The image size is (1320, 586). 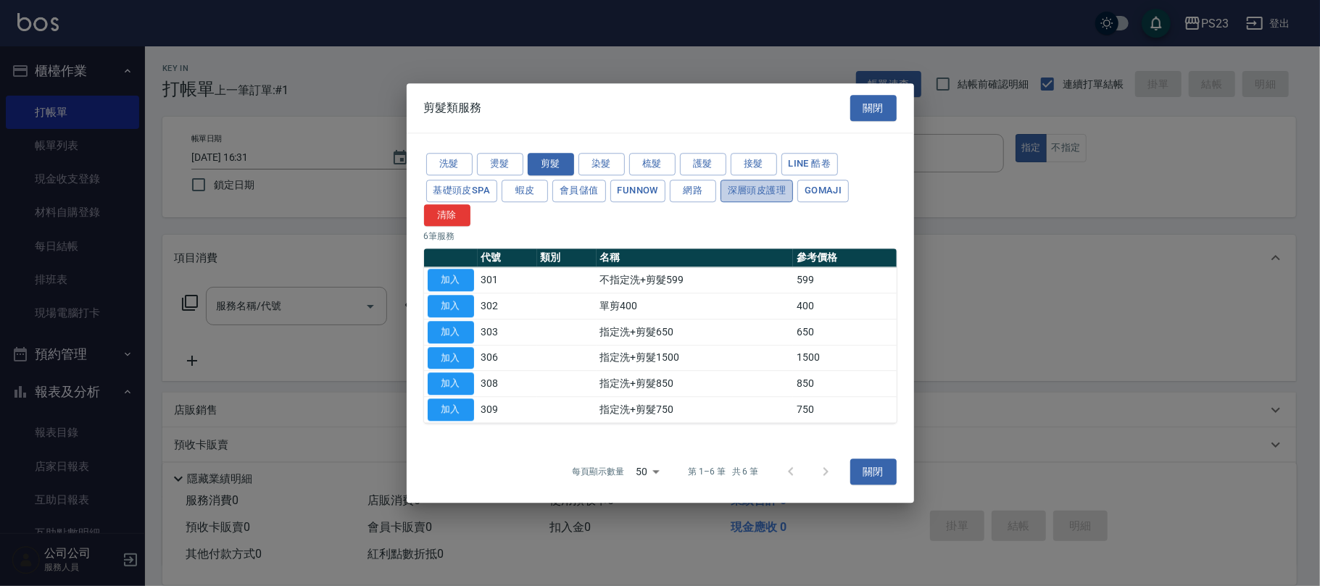 I want to click on button: 接髮, so click(x=754, y=164).